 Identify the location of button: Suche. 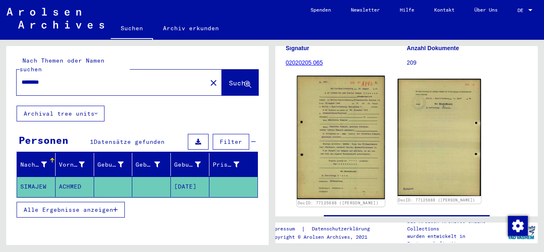
(240, 82).